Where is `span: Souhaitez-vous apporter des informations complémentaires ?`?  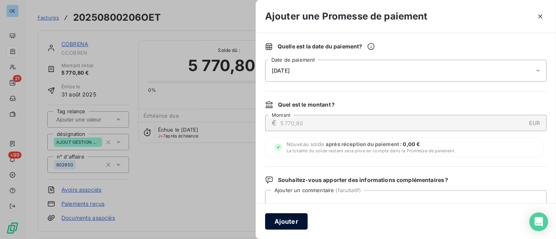 span: Souhaitez-vous apporter des informations complémentaires ? is located at coordinates (363, 180).